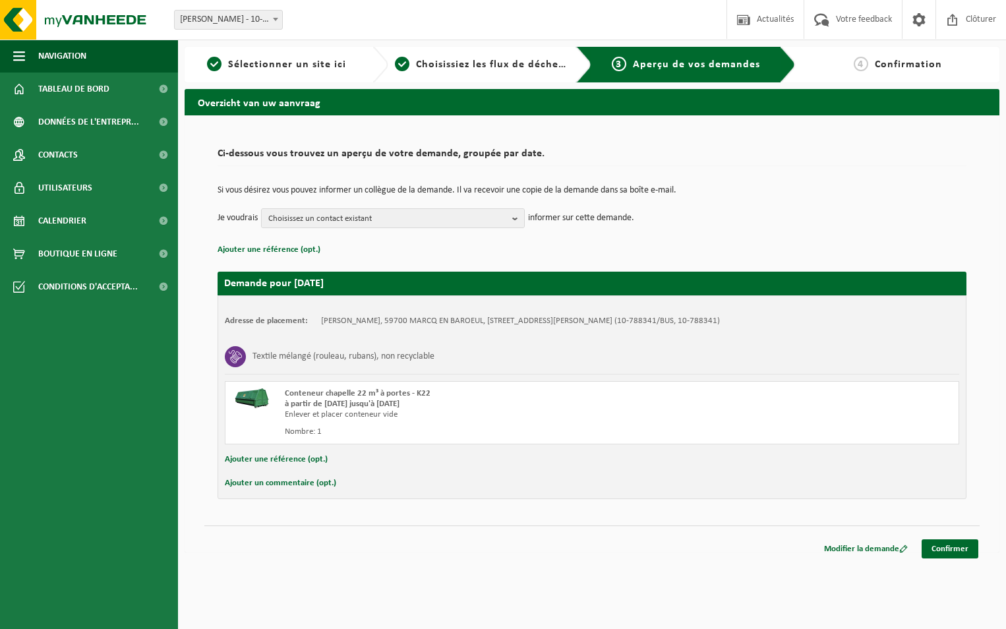 The height and width of the screenshot is (629, 1006). What do you see at coordinates (393, 218) in the screenshot?
I see `button: Choisissez un contact existant` at bounding box center [393, 218].